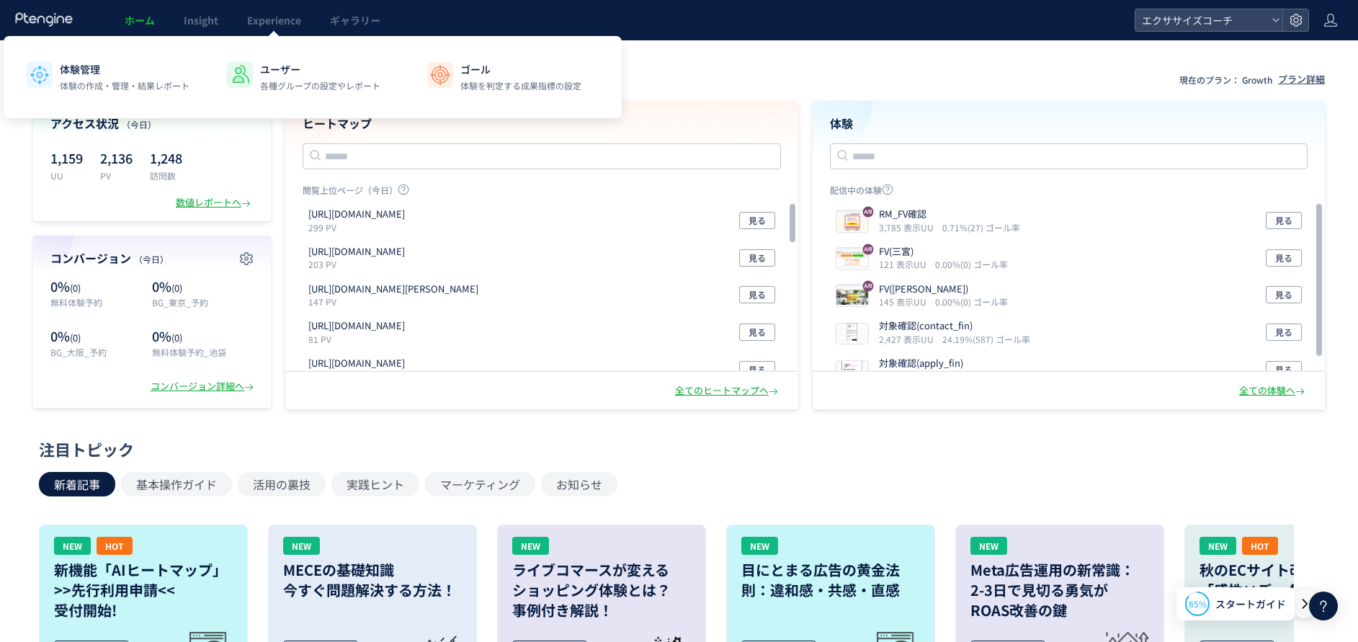 The width and height of the screenshot is (1358, 642). I want to click on h3: MECEの基礎知識 今すぐ問題解決する方法！, so click(373, 580).